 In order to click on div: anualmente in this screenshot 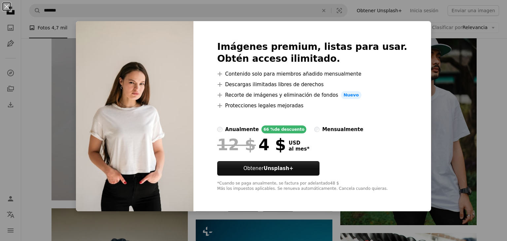, I will do `click(242, 130)`.